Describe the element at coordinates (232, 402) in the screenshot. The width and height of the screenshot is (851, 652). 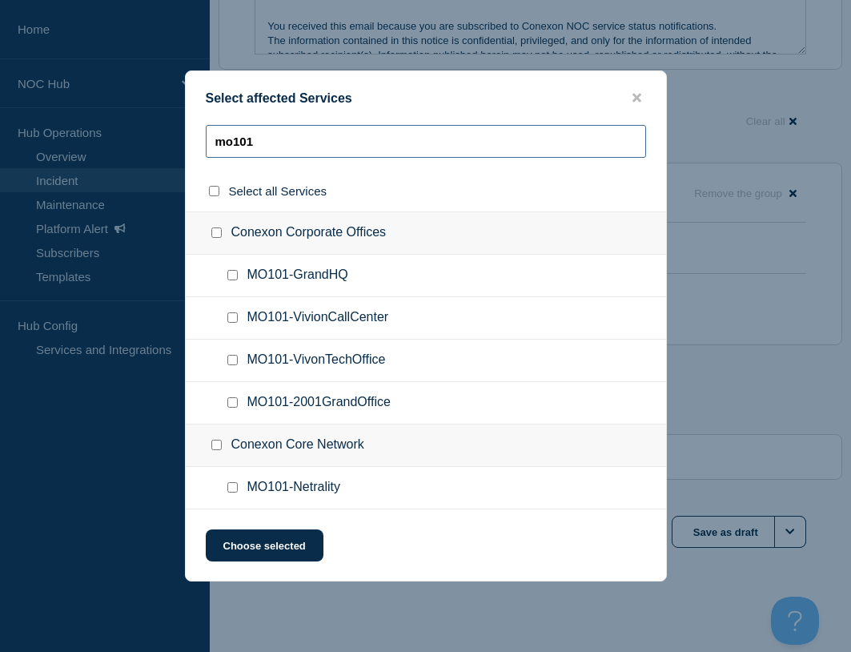
I see `input: MO101-2001GrandOffice checkbox` at that location.